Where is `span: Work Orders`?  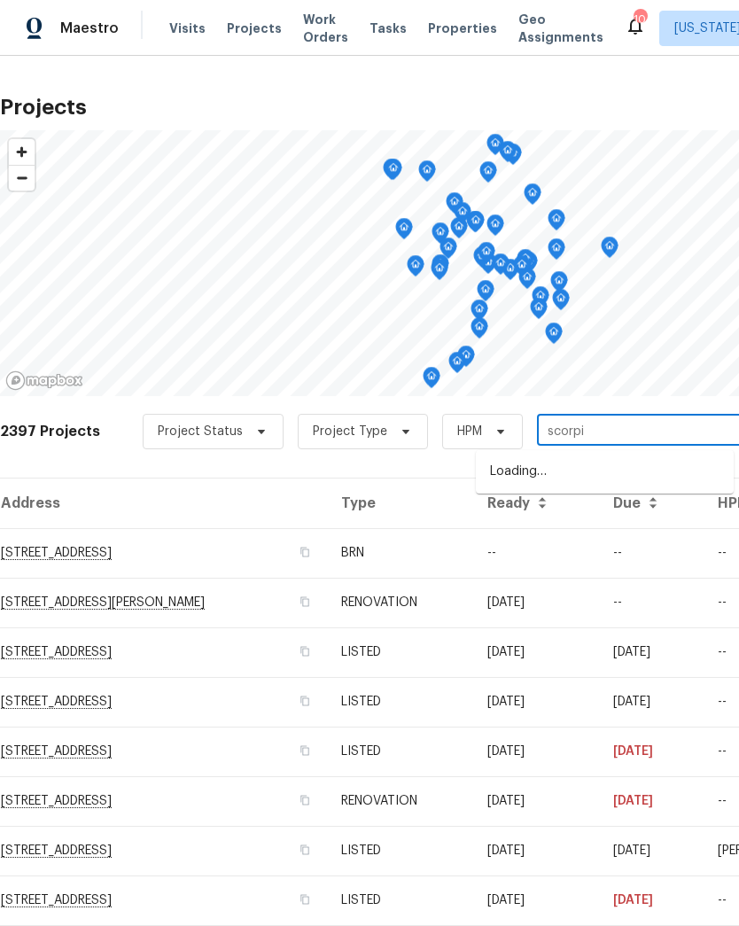 span: Work Orders is located at coordinates (325, 28).